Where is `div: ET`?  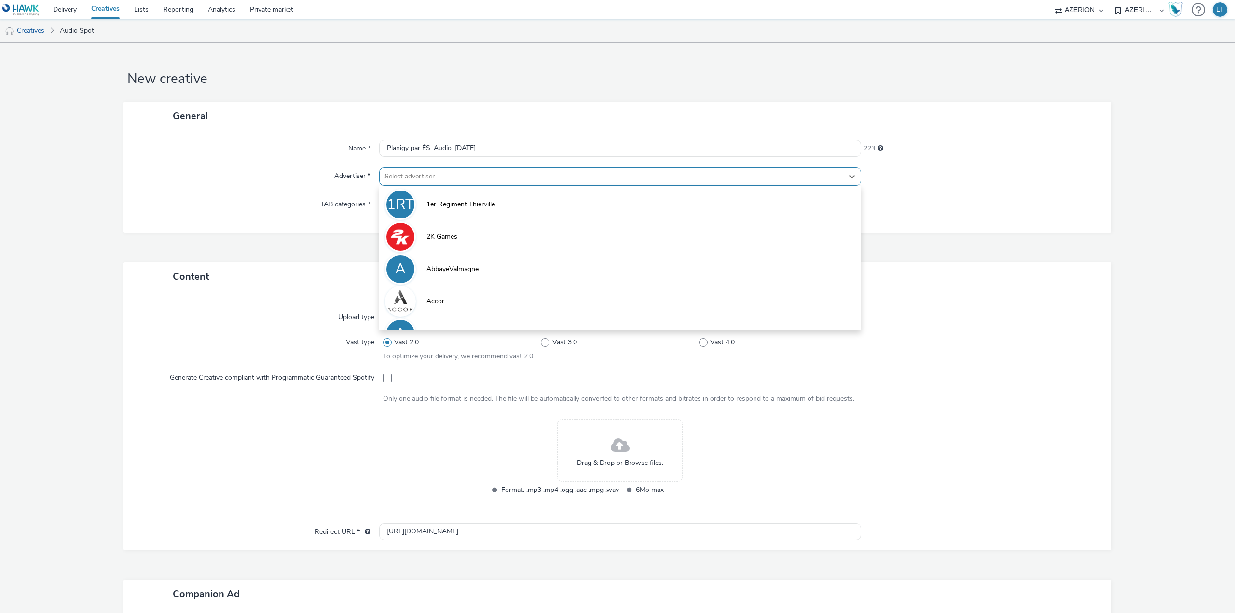
div: ET is located at coordinates (1220, 10).